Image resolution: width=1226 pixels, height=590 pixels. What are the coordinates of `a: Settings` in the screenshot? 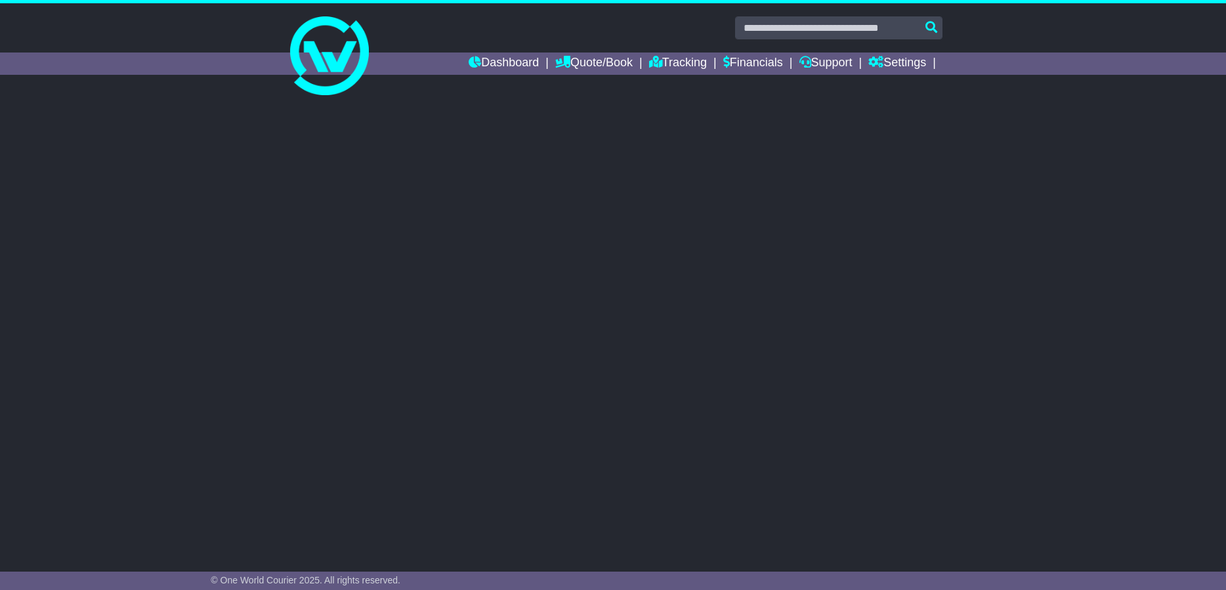 It's located at (897, 64).